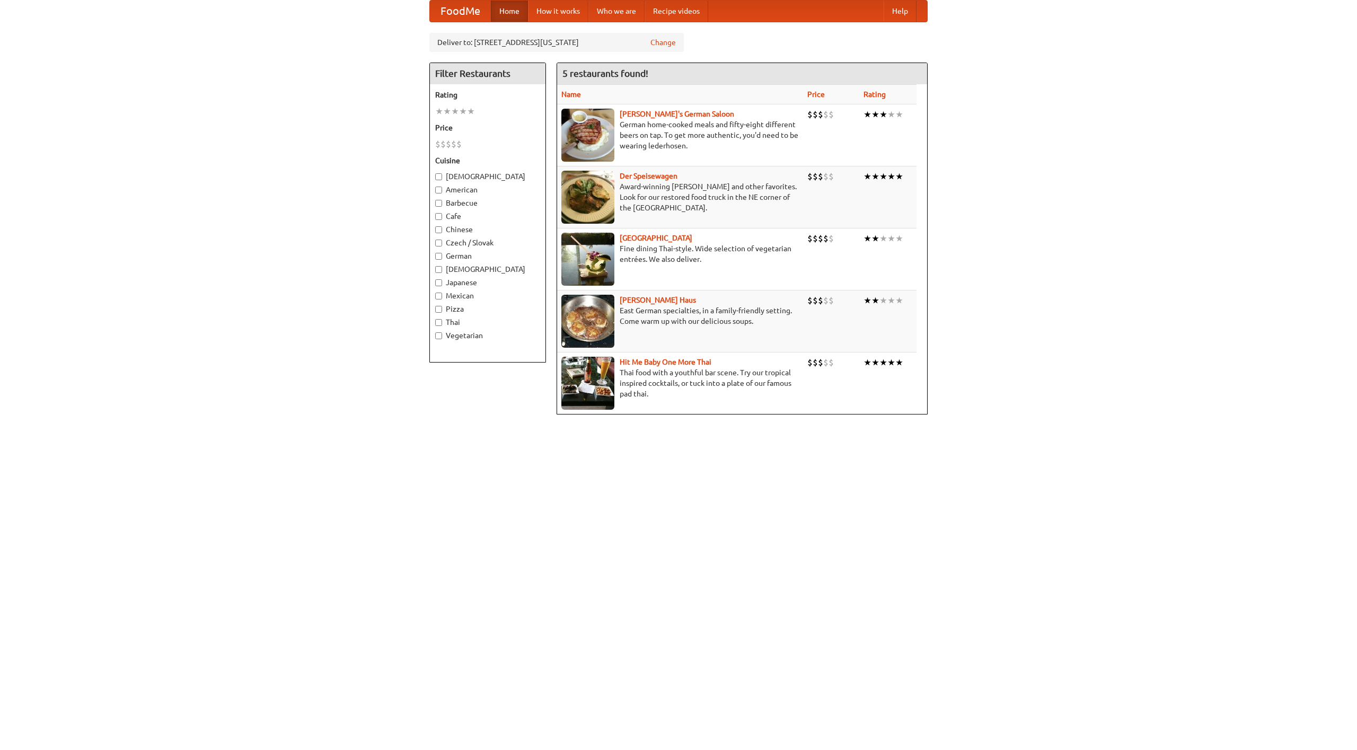 The height and width of the screenshot is (750, 1357). Describe the element at coordinates (680, 316) in the screenshot. I see `p: East German specialties, in a family-friendly setting. Come warm up with our delicious soups.` at that location.